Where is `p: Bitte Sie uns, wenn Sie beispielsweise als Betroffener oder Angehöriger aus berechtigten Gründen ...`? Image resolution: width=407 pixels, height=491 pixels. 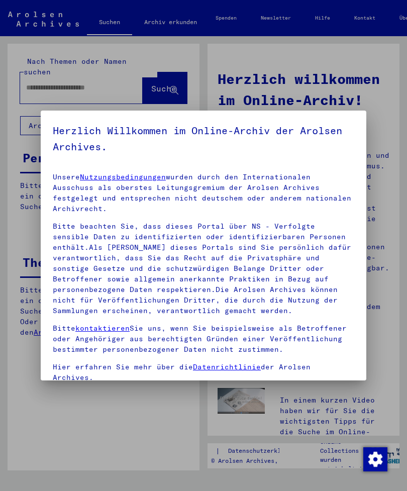 p: Bitte Sie uns, wenn Sie beispielsweise als Betroffener oder Angehöriger aus berechtigten Gründen ... is located at coordinates (203, 338).